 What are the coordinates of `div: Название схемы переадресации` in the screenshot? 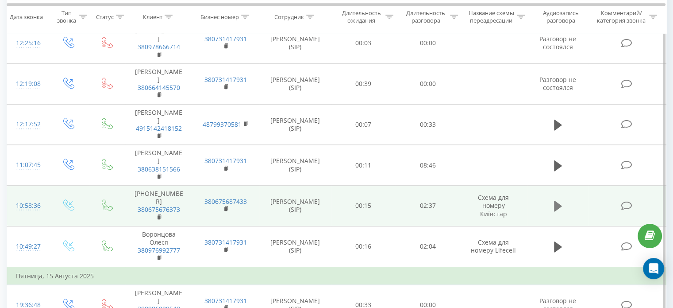 It's located at (491, 17).